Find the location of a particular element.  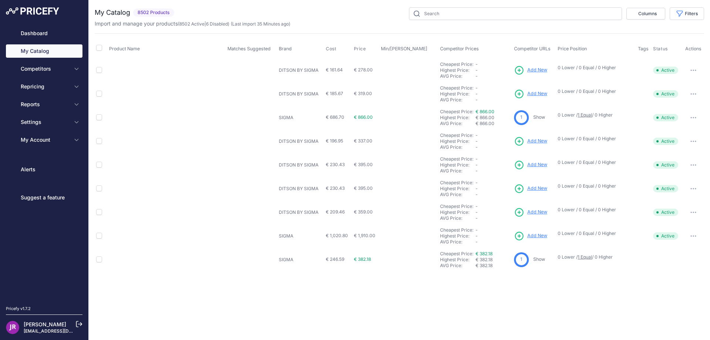

a: Alerts is located at coordinates (44, 169).